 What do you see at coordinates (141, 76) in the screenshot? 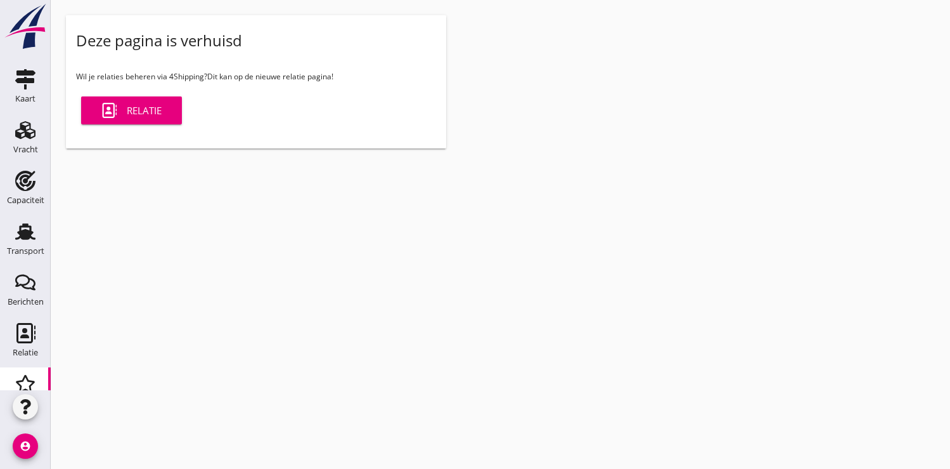
I see `span: Wil je relaties beheren via 4Shipping?` at bounding box center [141, 76].